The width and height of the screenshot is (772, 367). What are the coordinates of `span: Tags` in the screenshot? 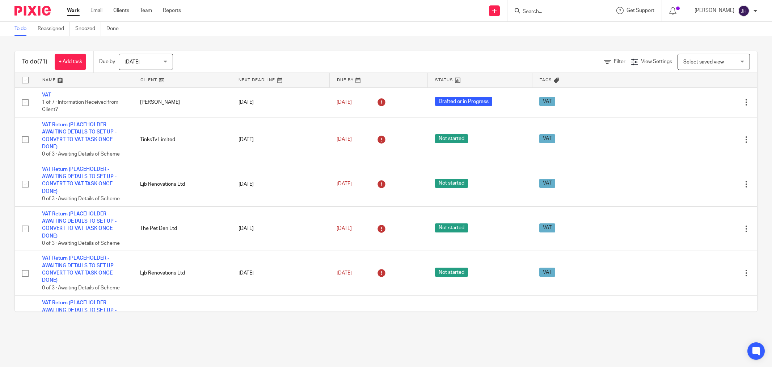 It's located at (546, 80).